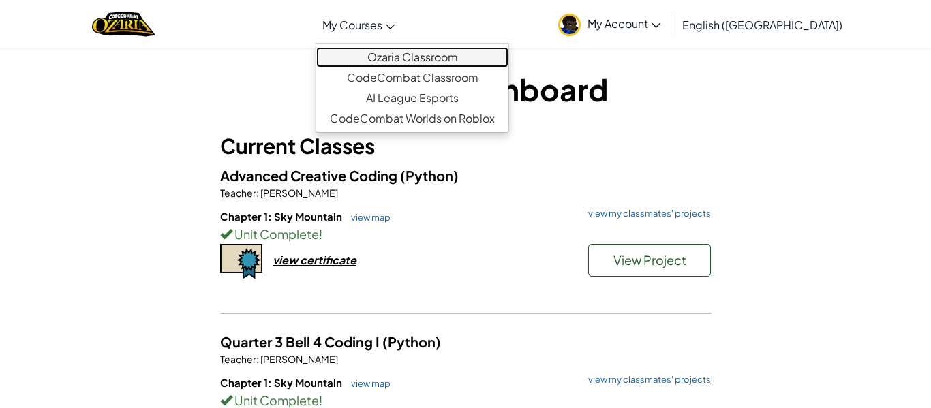  Describe the element at coordinates (314, 260) in the screenshot. I see `div: view certificate` at that location.